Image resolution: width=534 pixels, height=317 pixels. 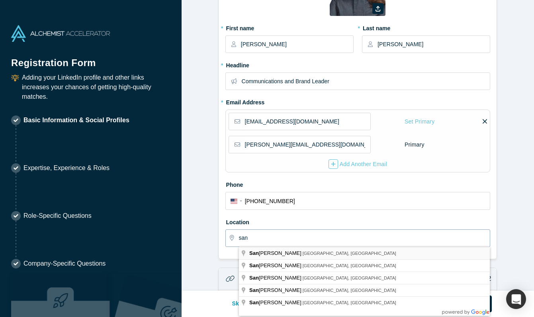 What do you see at coordinates (65, 264) in the screenshot?
I see `p: Company-Specific Questions` at bounding box center [65, 264].